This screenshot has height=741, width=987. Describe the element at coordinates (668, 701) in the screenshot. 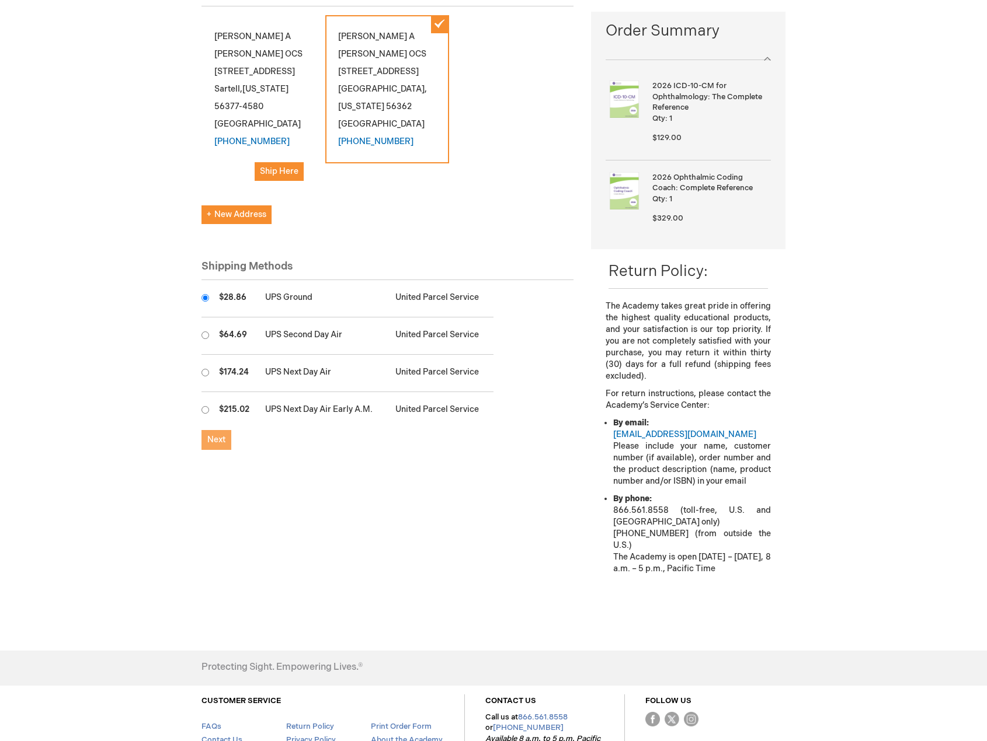

I see `a: FOLLOW US` at that location.